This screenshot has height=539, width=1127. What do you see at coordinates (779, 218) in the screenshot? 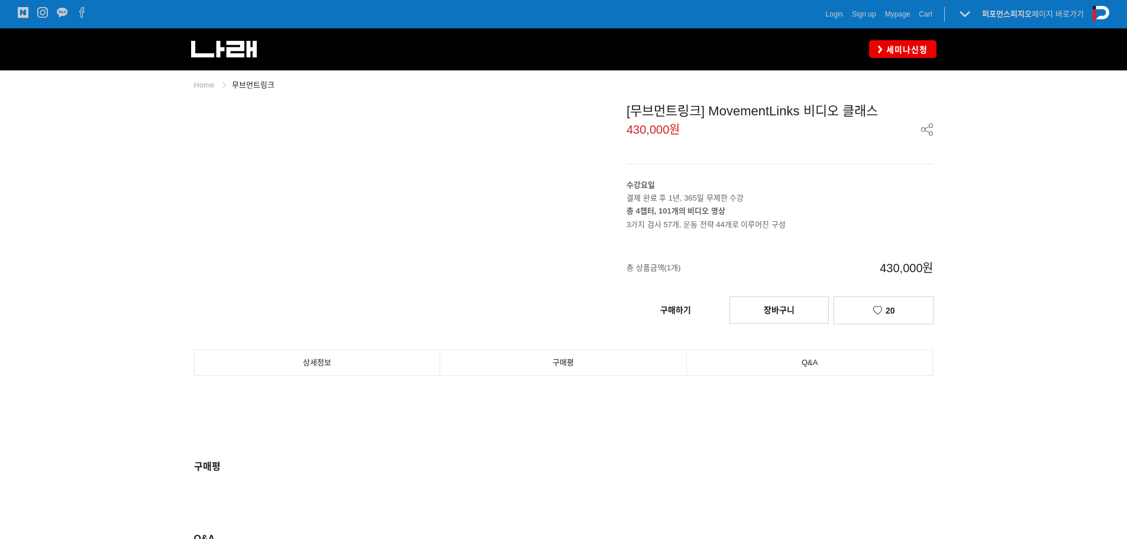
I see `p: 3가지 검사 57개, 운동 전략 44개로 이루어진 구성` at bounding box center [779, 218].